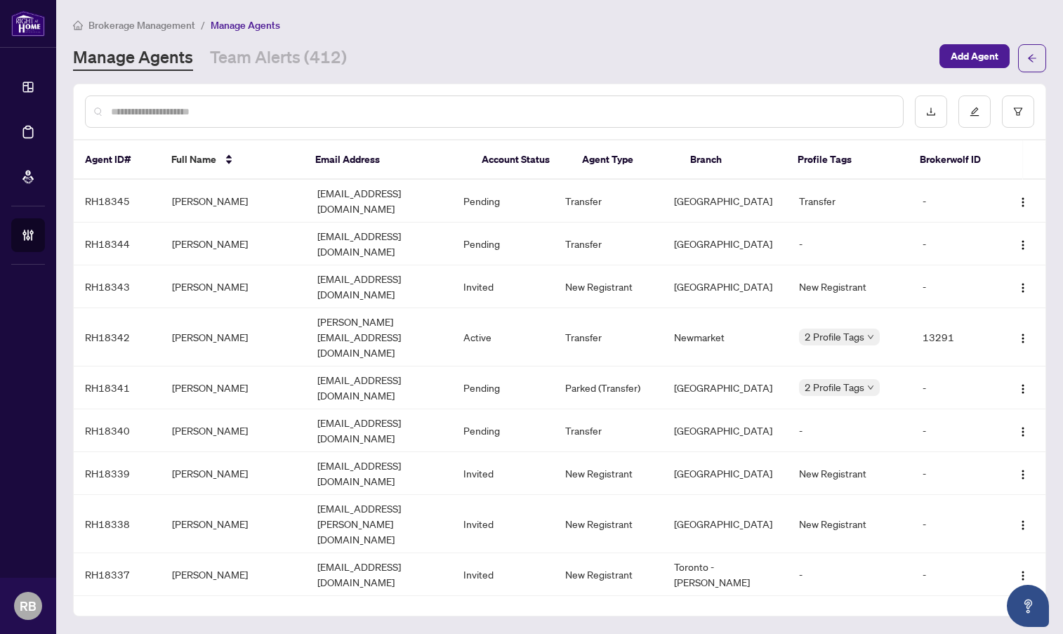 This screenshot has height=634, width=1063. What do you see at coordinates (142, 25) in the screenshot?
I see `span: Brokerage Management` at bounding box center [142, 25].